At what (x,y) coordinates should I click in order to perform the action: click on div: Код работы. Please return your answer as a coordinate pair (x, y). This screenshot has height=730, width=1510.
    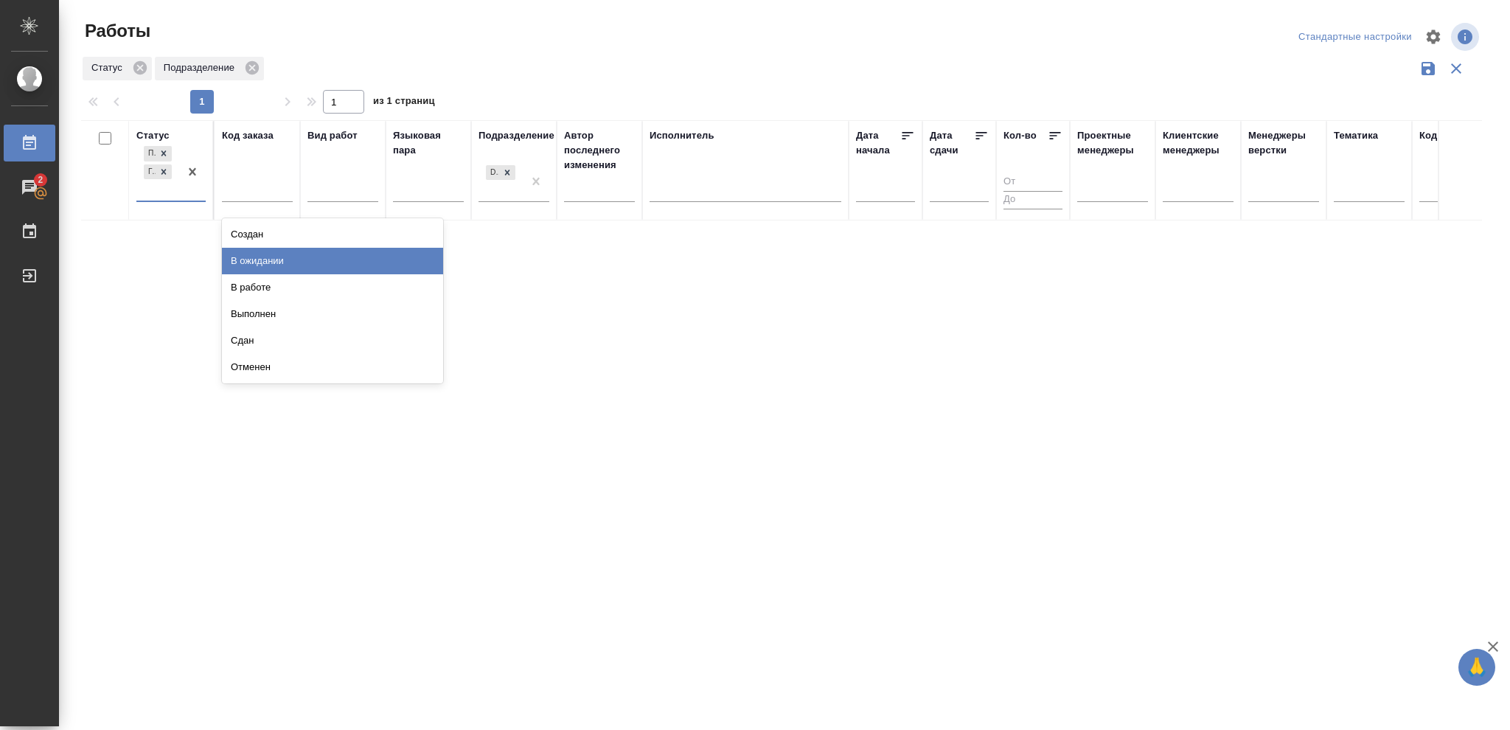
    Looking at the image, I should click on (1447, 136).